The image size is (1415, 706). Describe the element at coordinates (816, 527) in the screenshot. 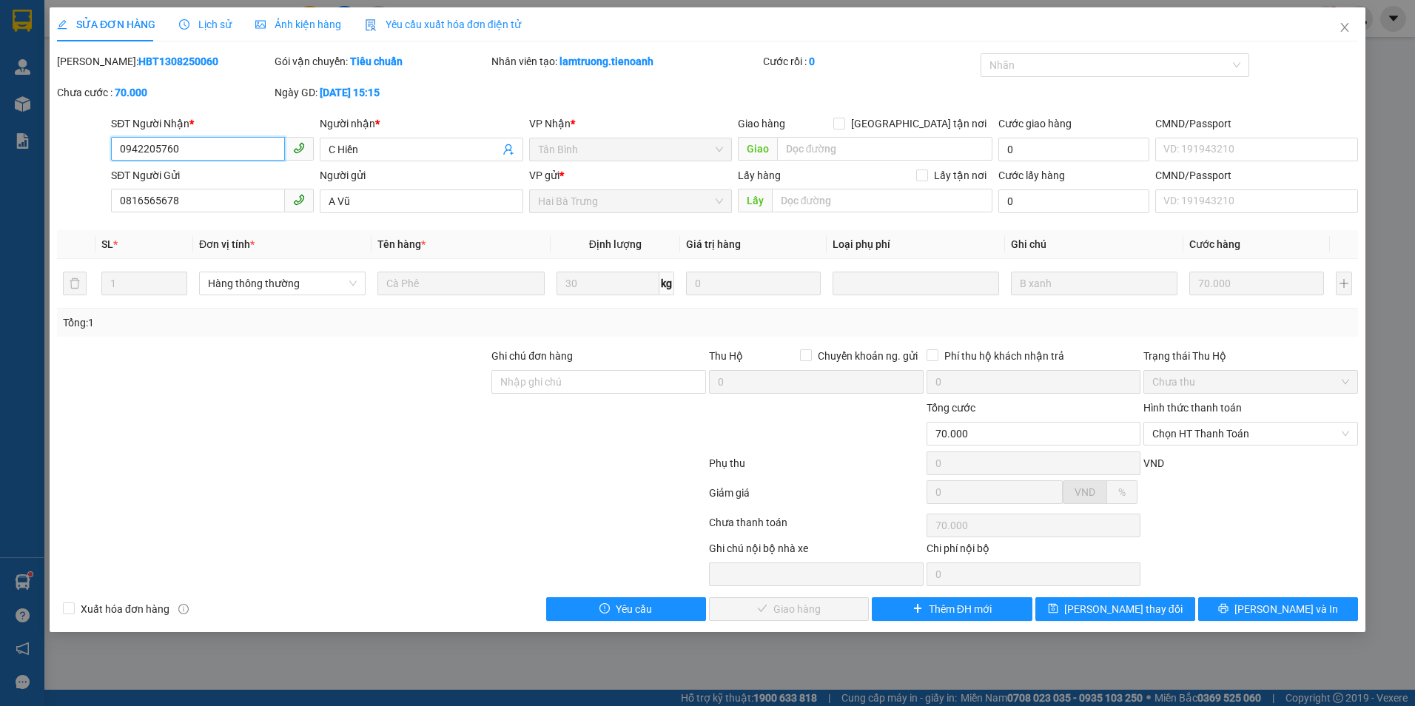

I see `div: Chưa thanh toán` at that location.